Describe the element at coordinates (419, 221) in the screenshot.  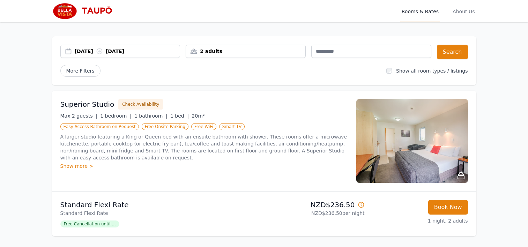
I see `p: 1 night, 2 adults` at that location.